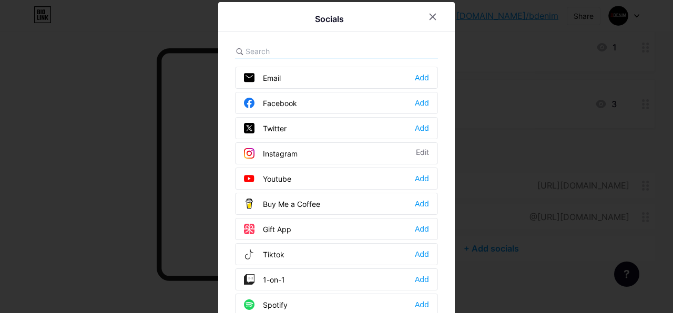 Image resolution: width=673 pixels, height=313 pixels. Describe the element at coordinates (265, 305) in the screenshot. I see `div: Spotify` at that location.